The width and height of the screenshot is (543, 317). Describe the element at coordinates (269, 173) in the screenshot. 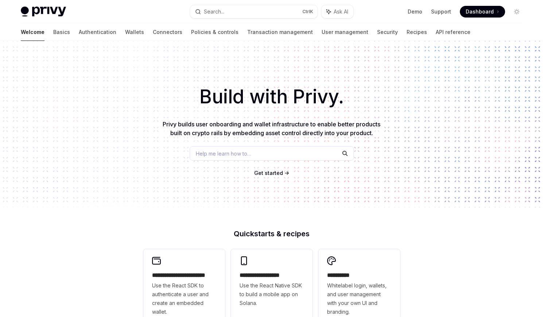

I see `a: Get started` at that location.